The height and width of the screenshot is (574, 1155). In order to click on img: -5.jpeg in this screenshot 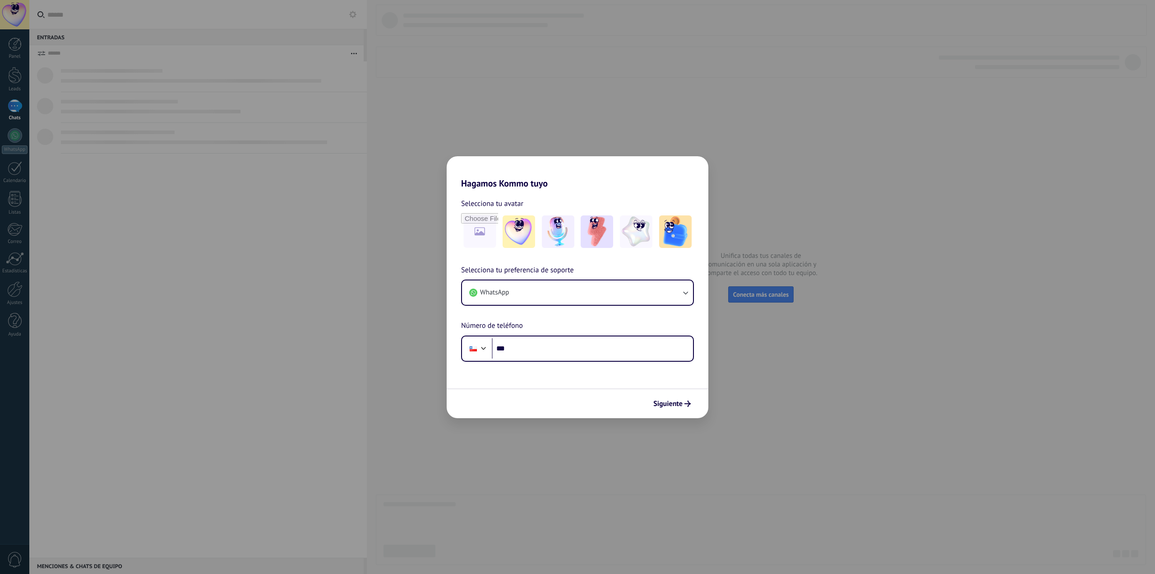, I will do `click(676, 231)`.